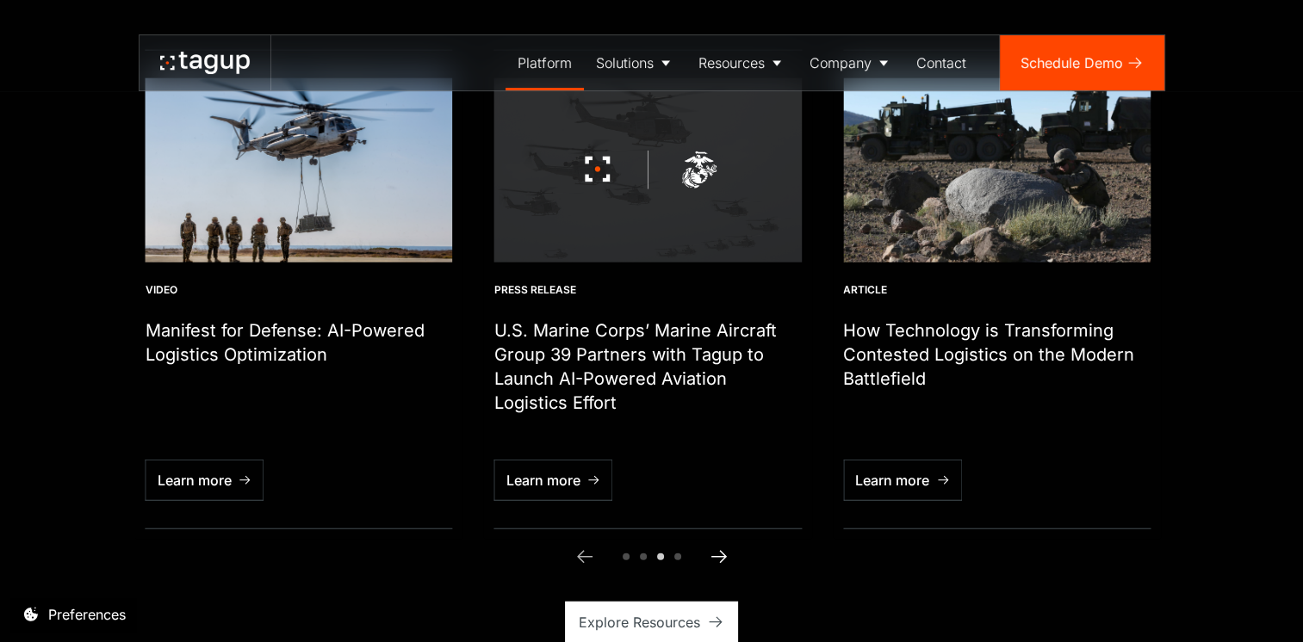 The width and height of the screenshot is (1303, 642). Describe the element at coordinates (719, 557) in the screenshot. I see `a: Next slide` at that location.